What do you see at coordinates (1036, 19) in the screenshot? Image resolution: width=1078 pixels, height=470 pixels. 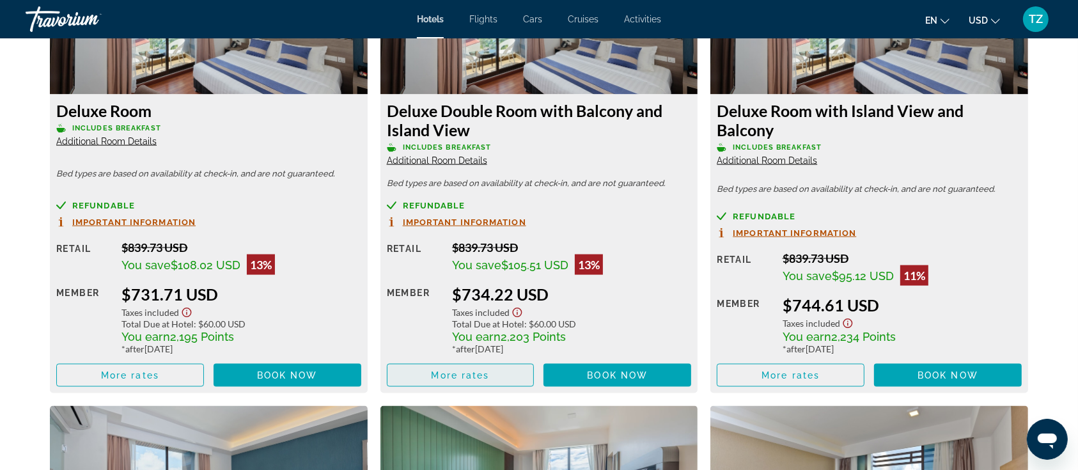 I see `span: TZ` at bounding box center [1036, 19].